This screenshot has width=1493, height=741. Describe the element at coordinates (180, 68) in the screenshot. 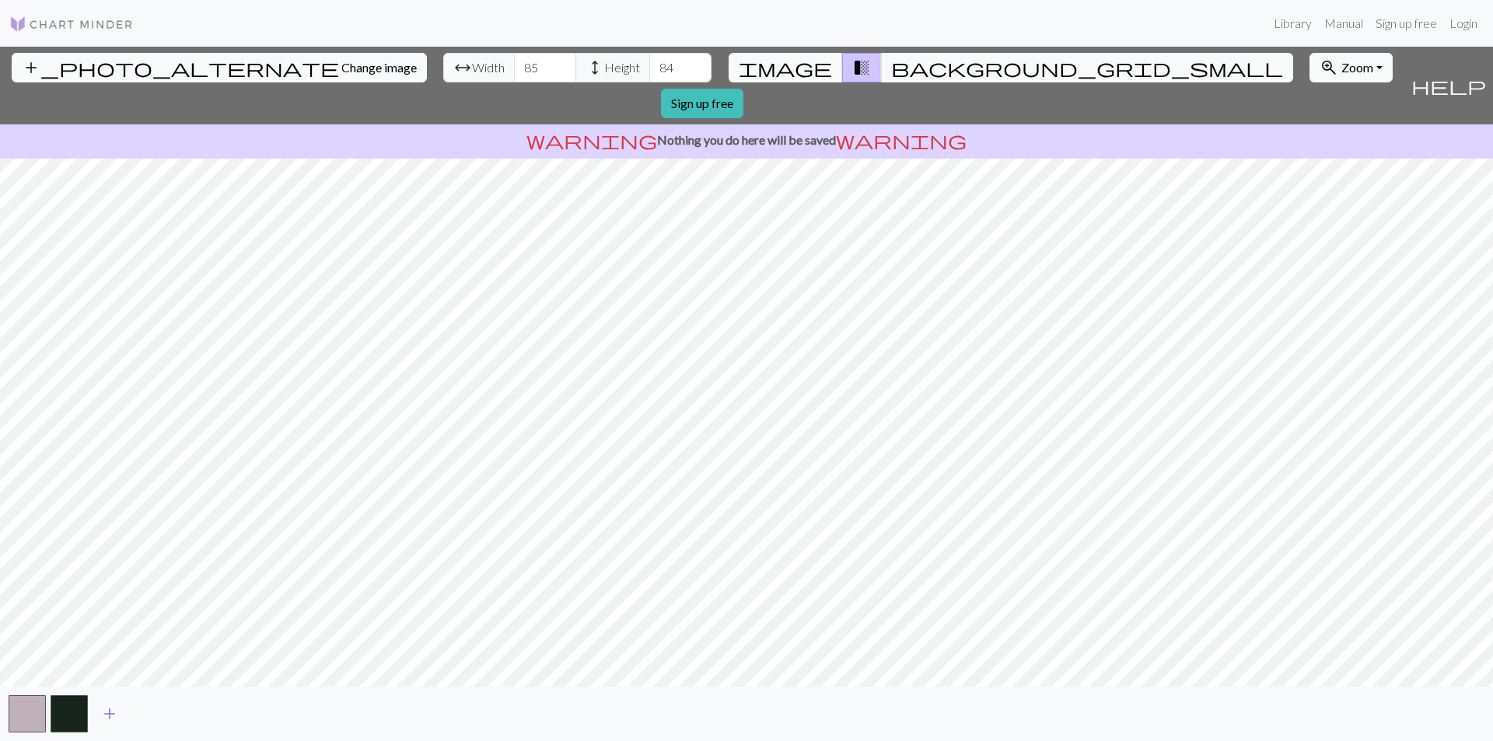

I see `span: add_photo_alternate` at that location.